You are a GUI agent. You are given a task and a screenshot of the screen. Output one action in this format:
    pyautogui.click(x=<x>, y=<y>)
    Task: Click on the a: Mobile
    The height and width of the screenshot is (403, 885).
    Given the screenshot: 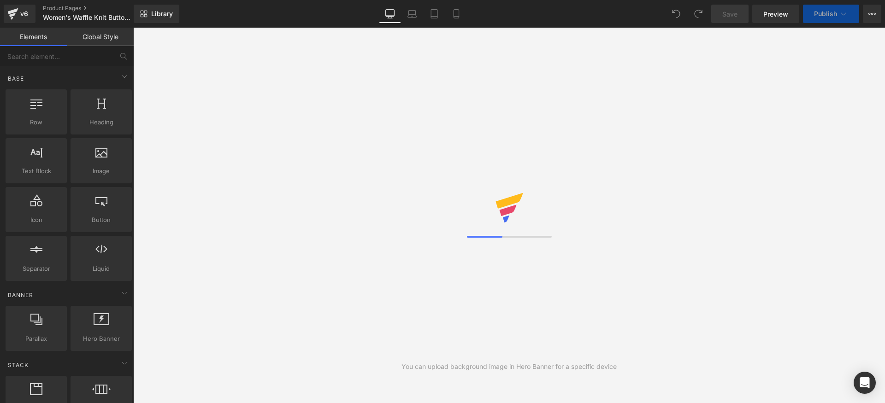 What is the action you would take?
    pyautogui.click(x=456, y=14)
    